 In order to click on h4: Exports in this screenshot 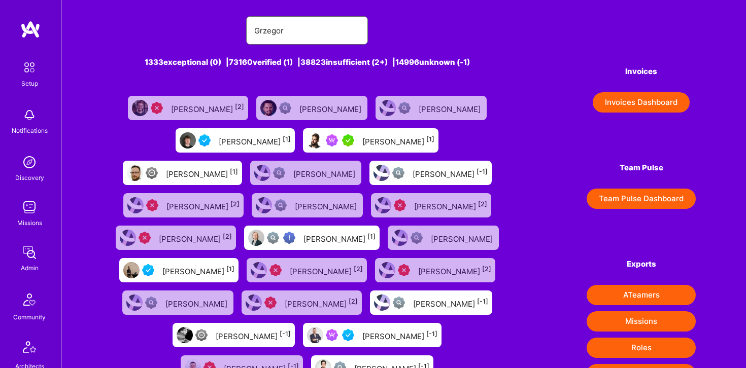, I will do `click(641, 264)`.